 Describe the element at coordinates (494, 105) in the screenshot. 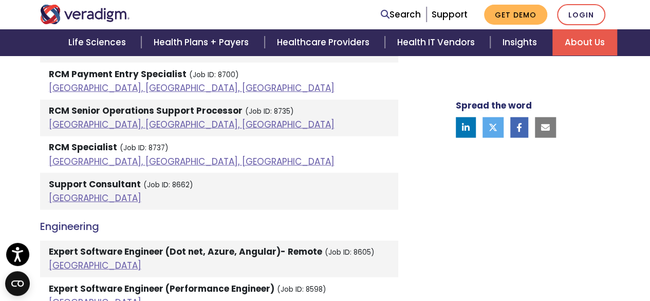

I see `strong: Spread the word` at that location.